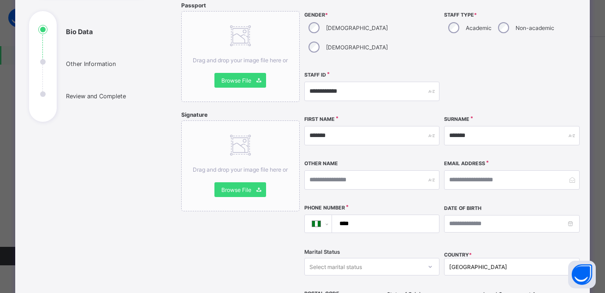 This screenshot has width=605, height=293. Describe the element at coordinates (462, 208) in the screenshot. I see `label: Date of Birth` at that location.